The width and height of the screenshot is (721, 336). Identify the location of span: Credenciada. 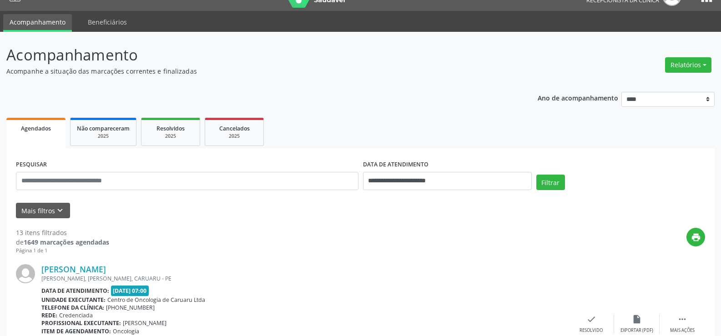
(76, 315).